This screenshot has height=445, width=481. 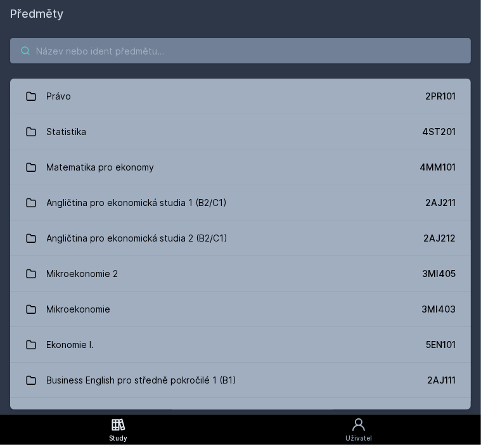 What do you see at coordinates (439, 132) in the screenshot?
I see `div: 4ST201` at bounding box center [439, 132].